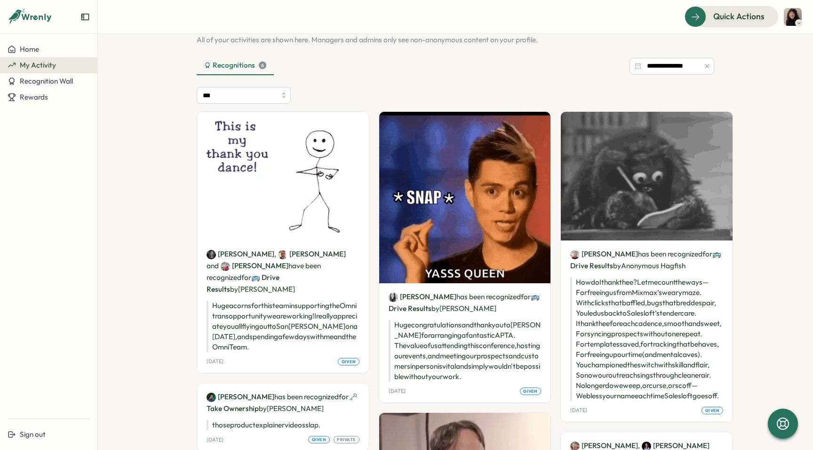 The height and width of the screenshot is (450, 813). What do you see at coordinates (34, 97) in the screenshot?
I see `span: Rewards` at bounding box center [34, 97].